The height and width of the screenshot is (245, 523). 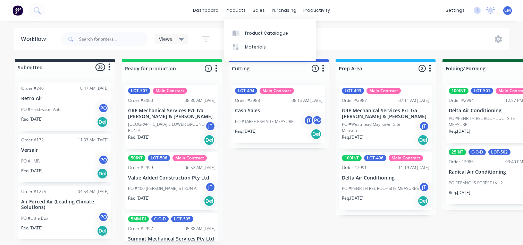 I want to click on div: 50INT, so click(x=137, y=158).